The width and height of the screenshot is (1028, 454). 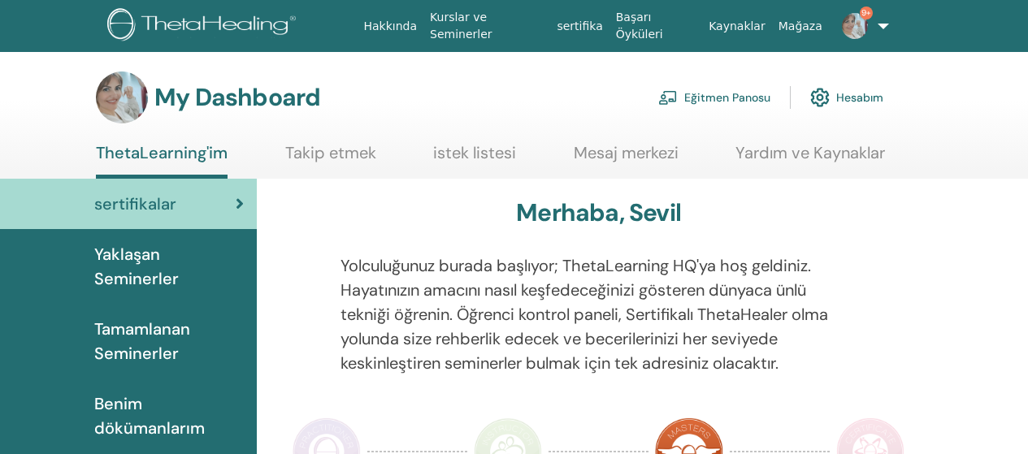 What do you see at coordinates (475, 158) in the screenshot?
I see `a: istek listesi` at bounding box center [475, 158].